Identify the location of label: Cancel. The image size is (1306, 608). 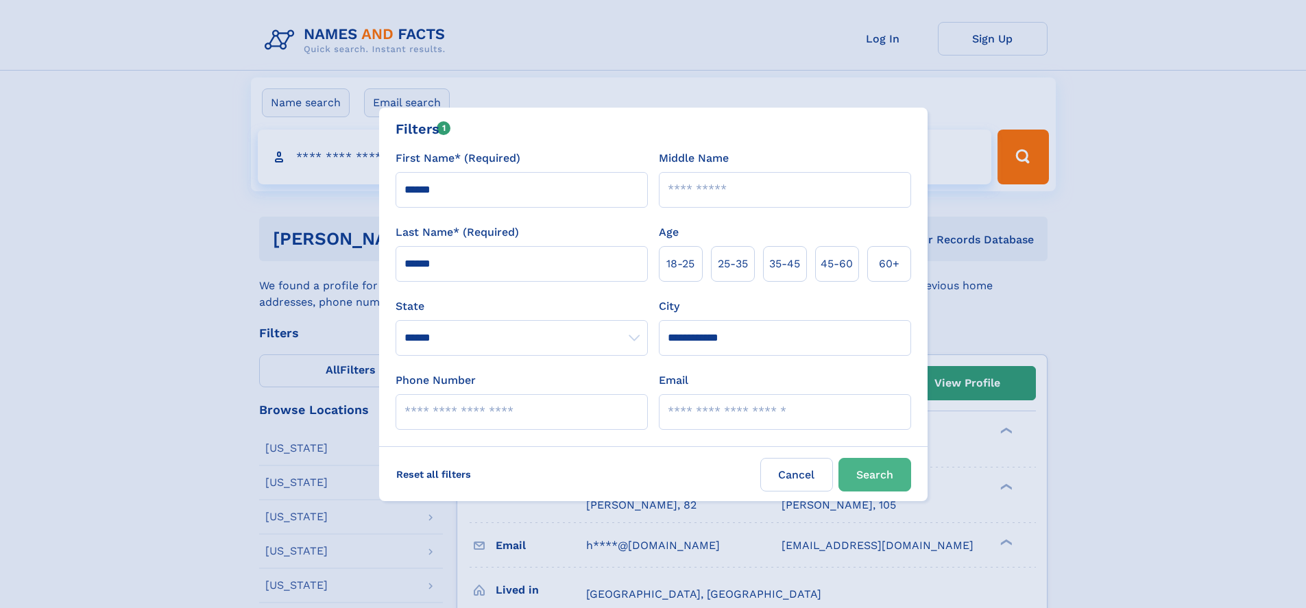
(796, 474).